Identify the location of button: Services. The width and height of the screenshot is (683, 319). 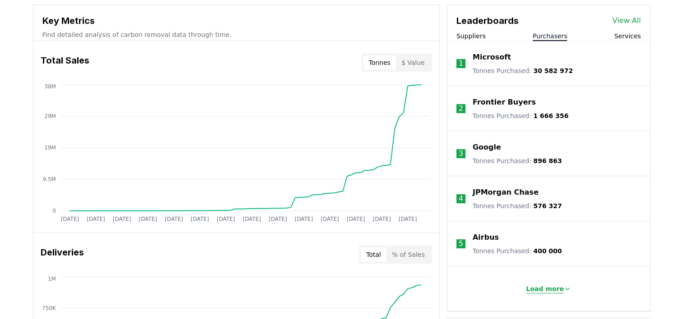
(627, 36).